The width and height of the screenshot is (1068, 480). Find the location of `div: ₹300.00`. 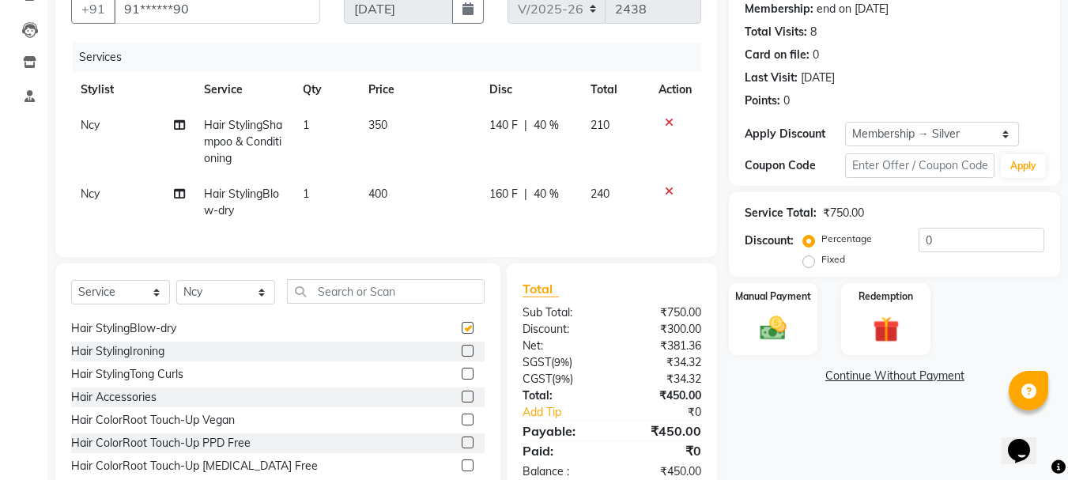

div: ₹300.00 is located at coordinates (662, 329).